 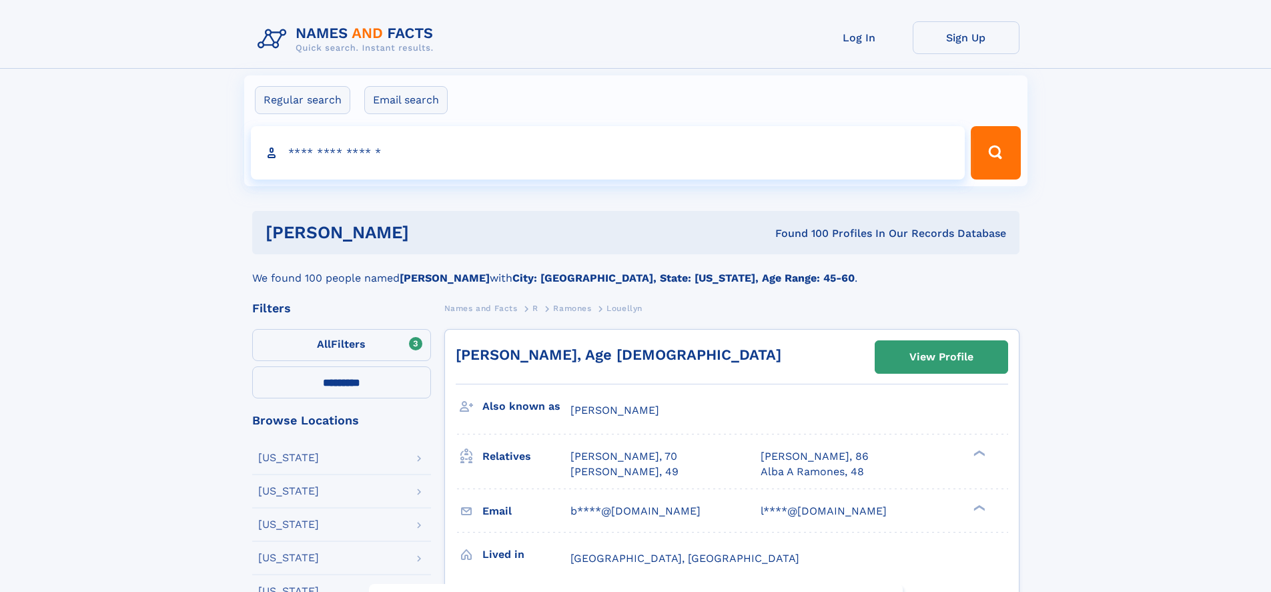 I want to click on input: search input, so click(x=608, y=153).